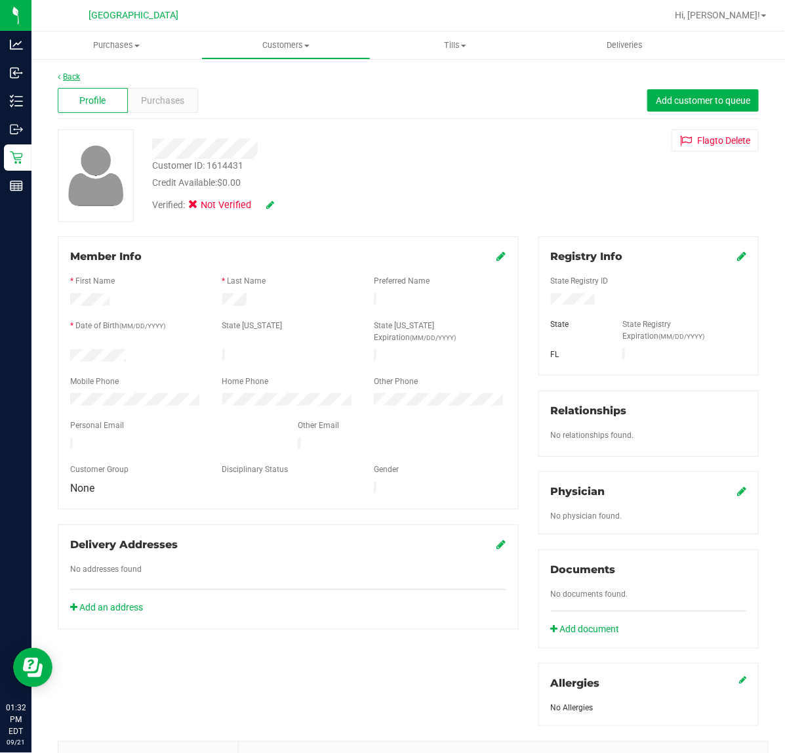  Describe the element at coordinates (97, 425) in the screenshot. I see `label: Personal Email` at that location.